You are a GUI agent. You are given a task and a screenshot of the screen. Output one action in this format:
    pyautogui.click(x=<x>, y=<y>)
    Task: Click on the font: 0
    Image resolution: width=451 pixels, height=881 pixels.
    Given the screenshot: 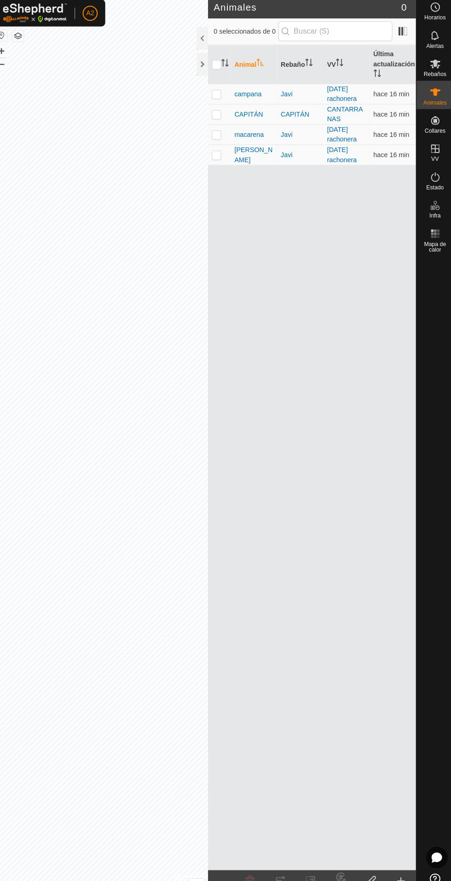 What is the action you would take?
    pyautogui.click(x=403, y=11)
    